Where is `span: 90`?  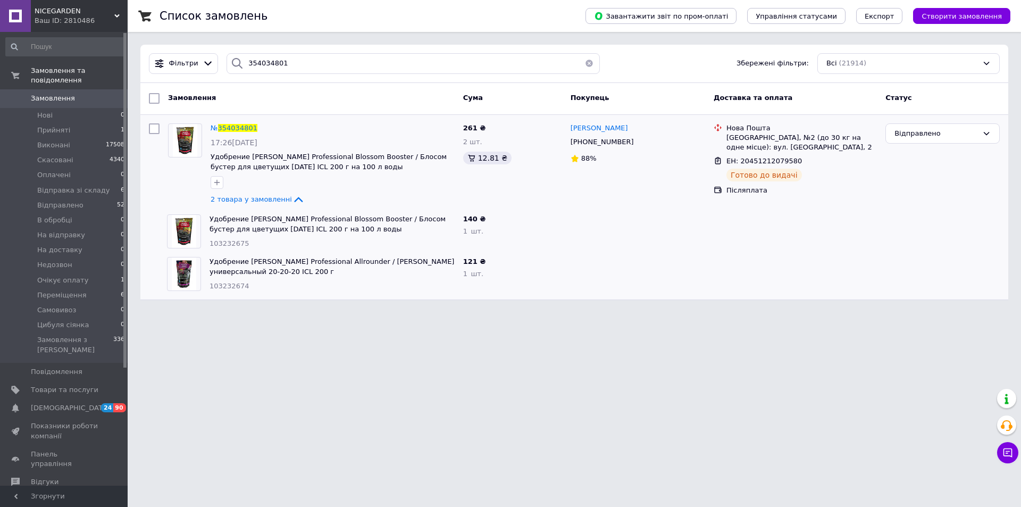
span: 90 is located at coordinates (119, 408).